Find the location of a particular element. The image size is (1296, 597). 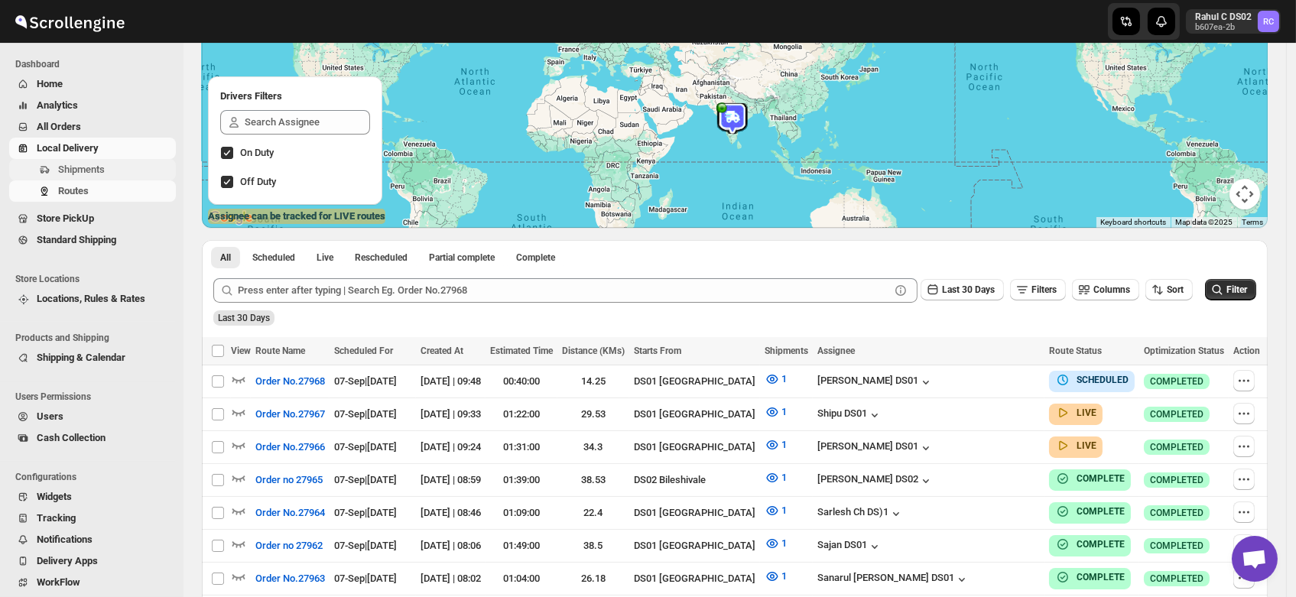

button: Tracking is located at coordinates (93, 518).